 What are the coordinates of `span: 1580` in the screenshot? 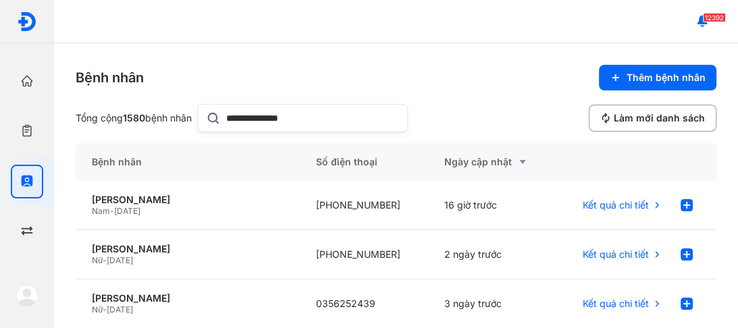 It's located at (134, 118).